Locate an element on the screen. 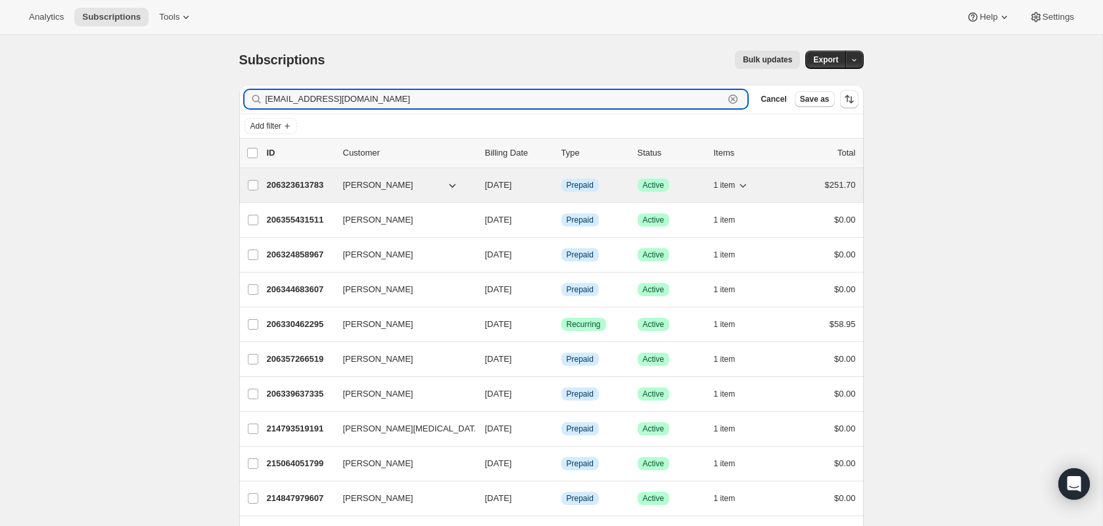 This screenshot has height=526, width=1103. p: Status is located at coordinates (670, 153).